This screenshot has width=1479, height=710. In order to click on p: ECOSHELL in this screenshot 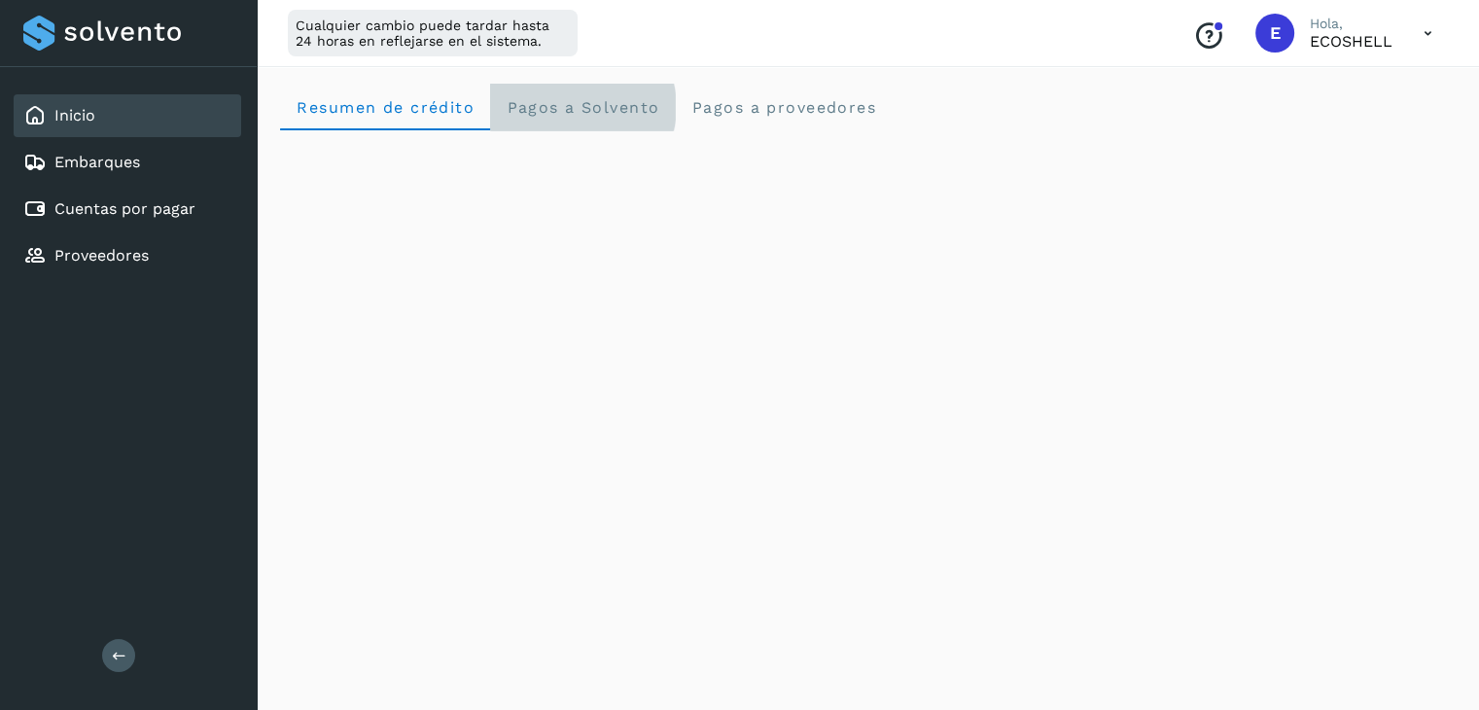, I will do `click(1350, 41)`.